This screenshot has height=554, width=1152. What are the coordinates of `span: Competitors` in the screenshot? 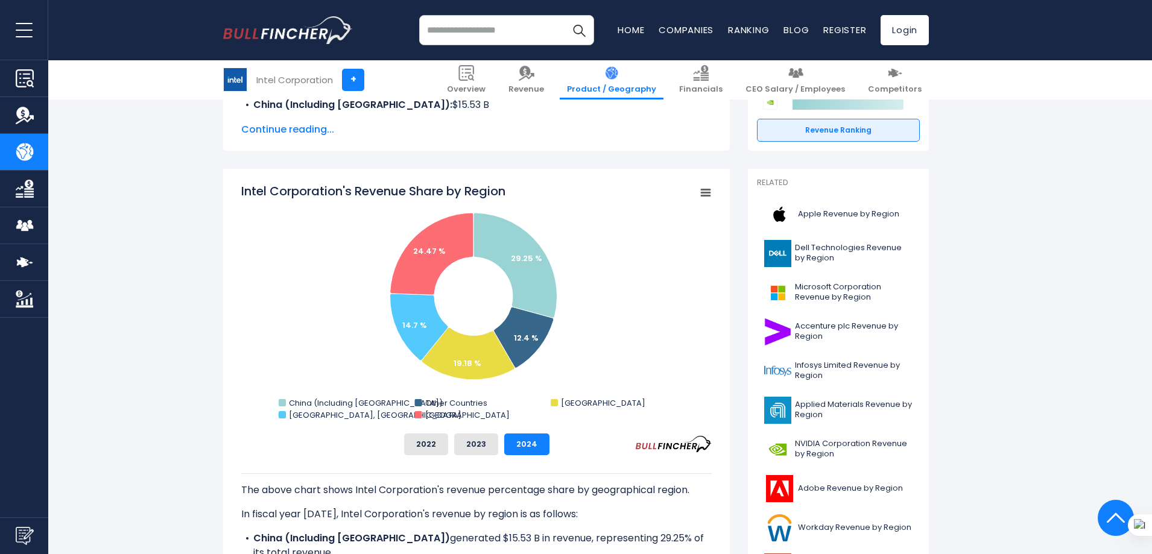 It's located at (894, 89).